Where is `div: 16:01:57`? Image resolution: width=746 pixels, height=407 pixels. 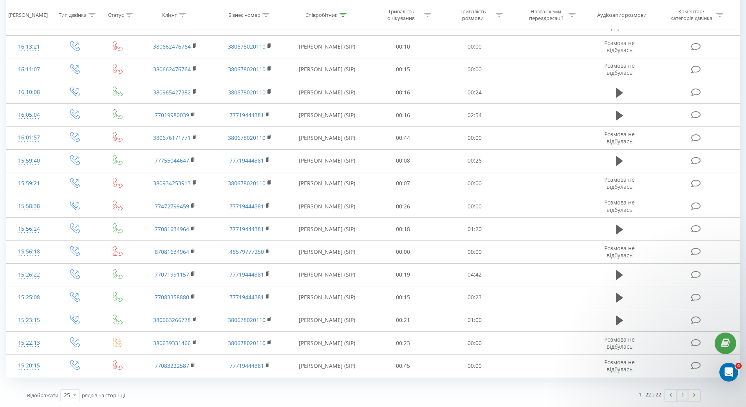 div: 16:01:57 is located at coordinates (29, 137).